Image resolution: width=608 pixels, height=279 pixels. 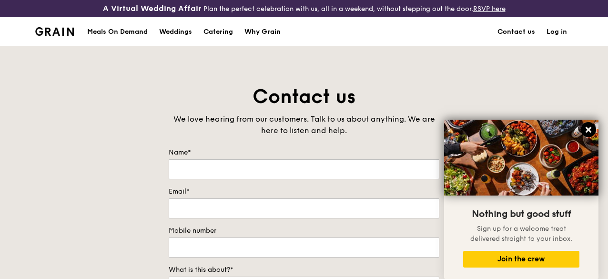 What do you see at coordinates (304, 192) in the screenshot?
I see `label: Email*` at bounding box center [304, 192].